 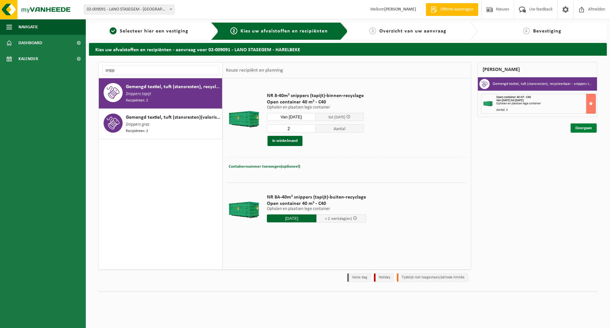 I want to click on span: 02-009091 - LANO STASEGEM - HARELBEKE, so click(x=129, y=10).